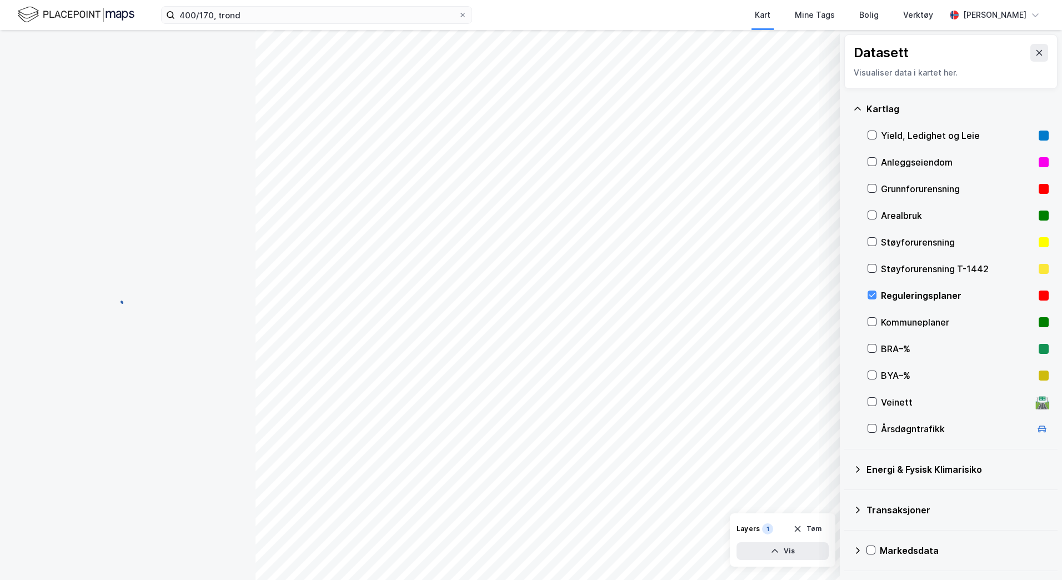 The height and width of the screenshot is (580, 1062). I want to click on div: Bolig, so click(869, 15).